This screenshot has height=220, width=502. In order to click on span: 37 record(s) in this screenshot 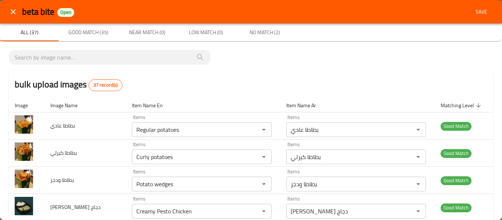, I will do `click(105, 85)`.